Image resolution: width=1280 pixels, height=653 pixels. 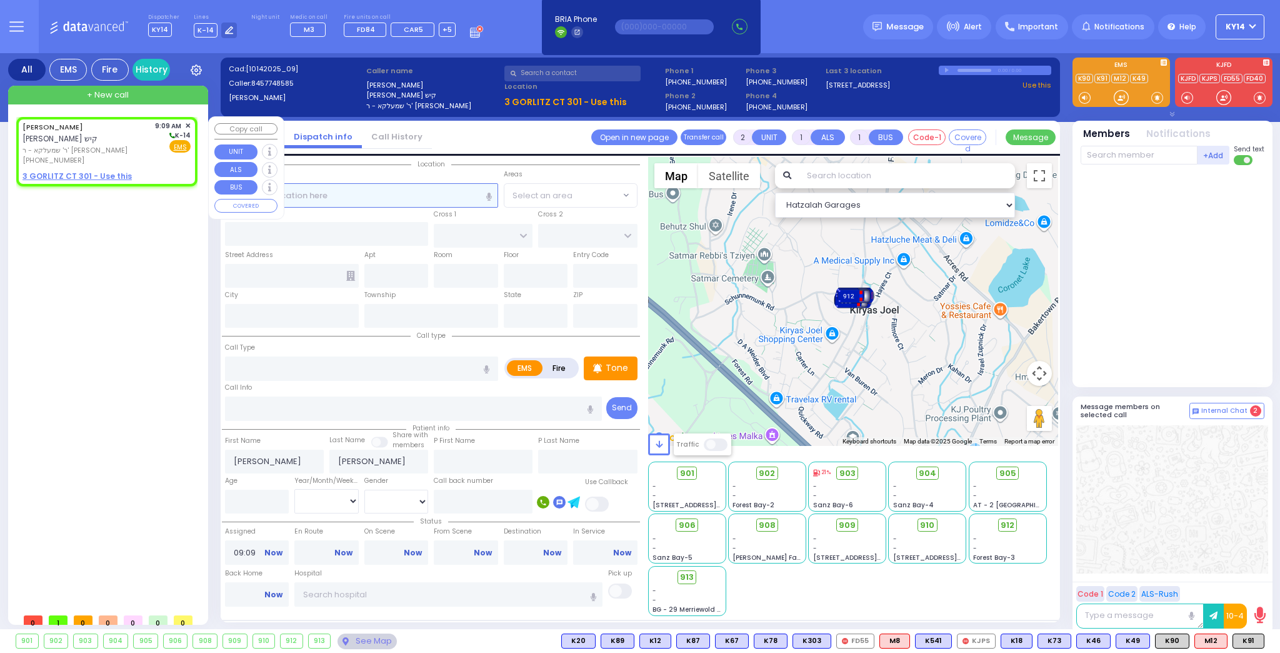 I want to click on a: FD40, so click(x=1254, y=78).